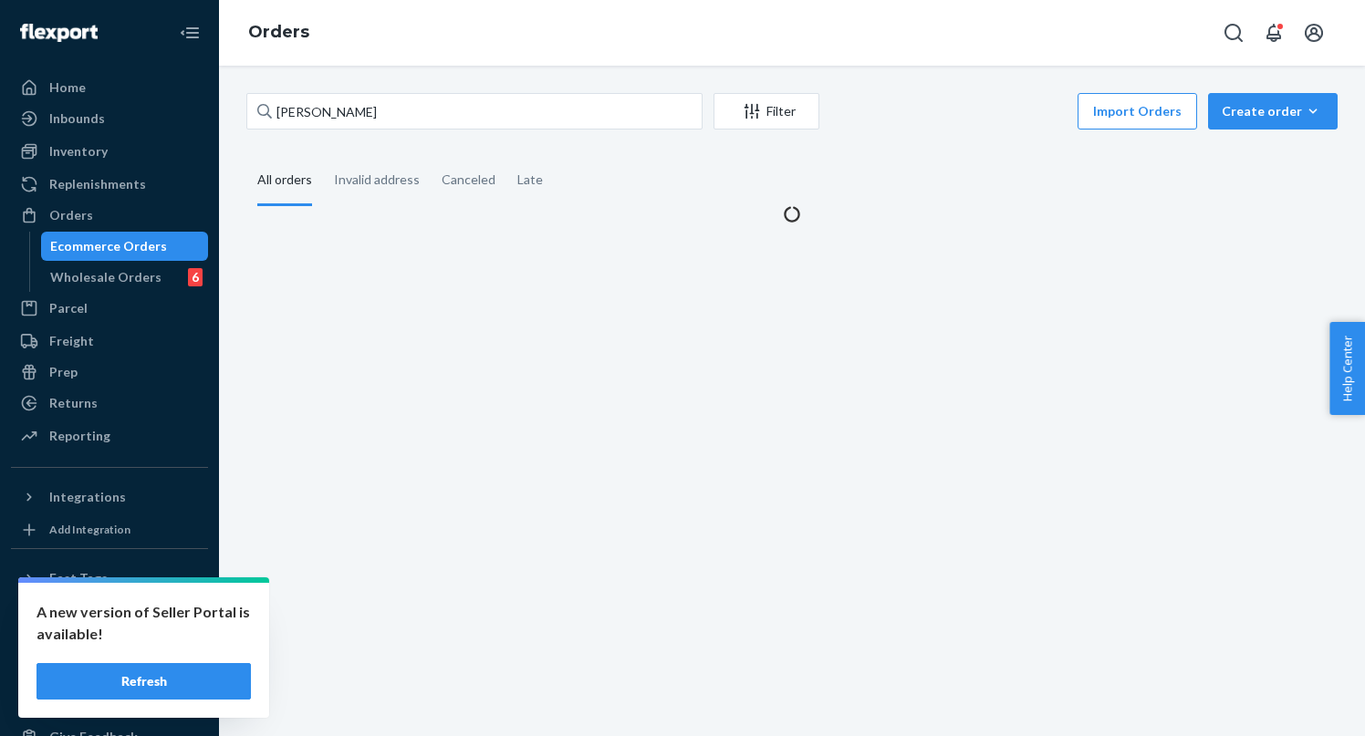  What do you see at coordinates (1233, 33) in the screenshot?
I see `button: Open Search Box` at bounding box center [1233, 33].